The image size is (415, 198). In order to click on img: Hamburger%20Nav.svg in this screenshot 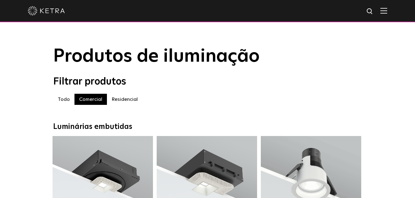, I will do `click(384, 11)`.